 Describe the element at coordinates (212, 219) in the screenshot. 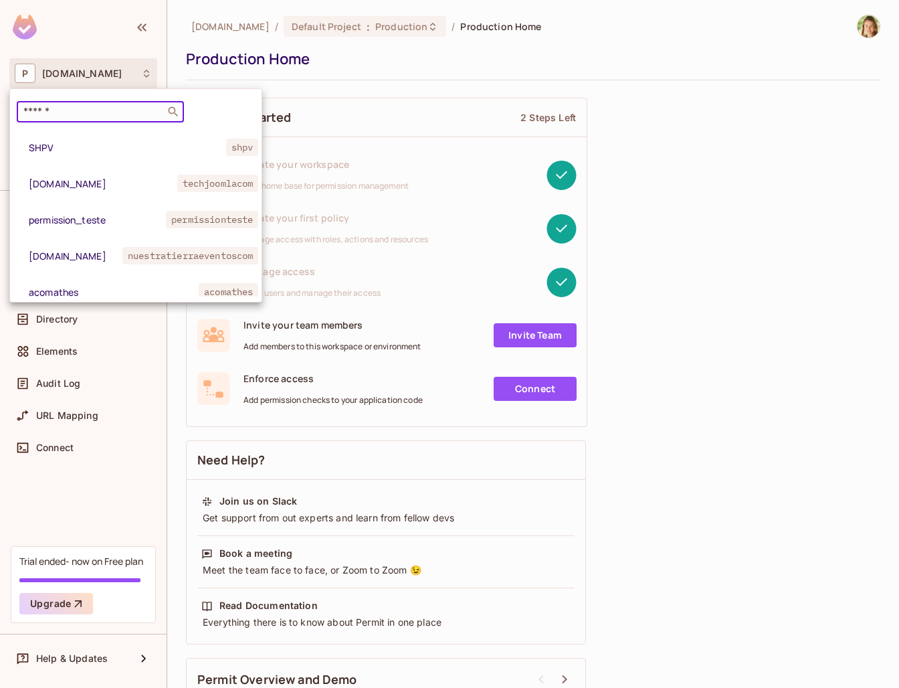

I see `span: permissionteste` at that location.